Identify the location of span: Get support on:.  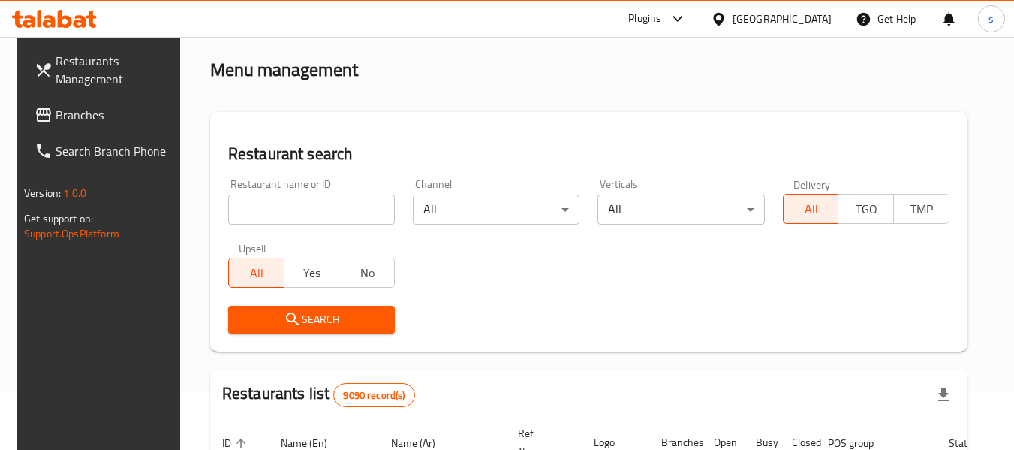
(59, 218).